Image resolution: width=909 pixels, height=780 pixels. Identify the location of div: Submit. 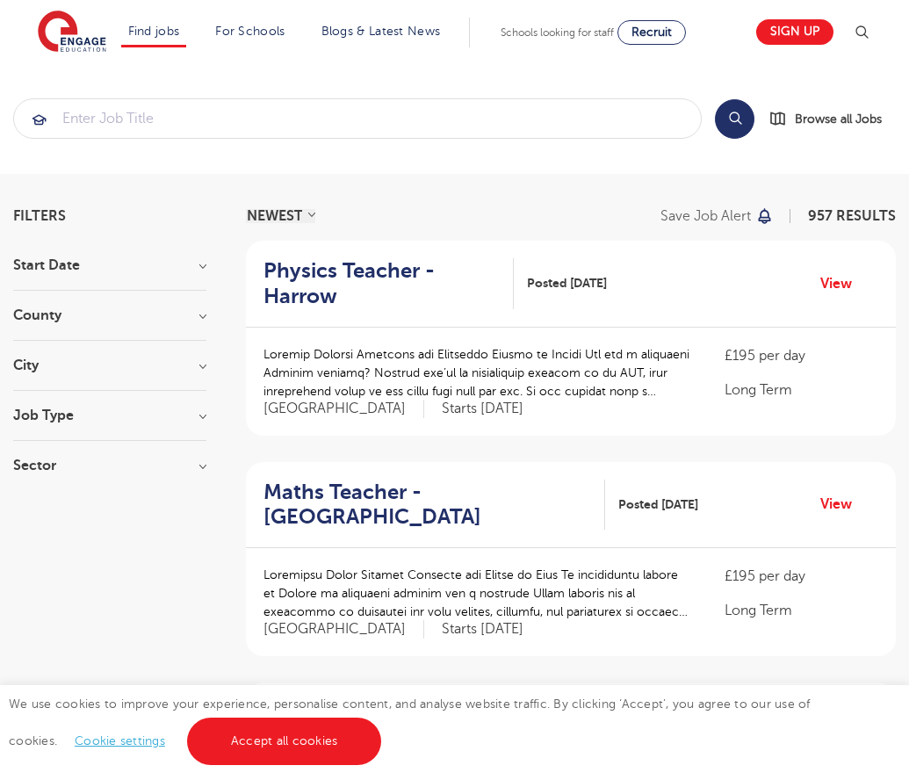
(357, 119).